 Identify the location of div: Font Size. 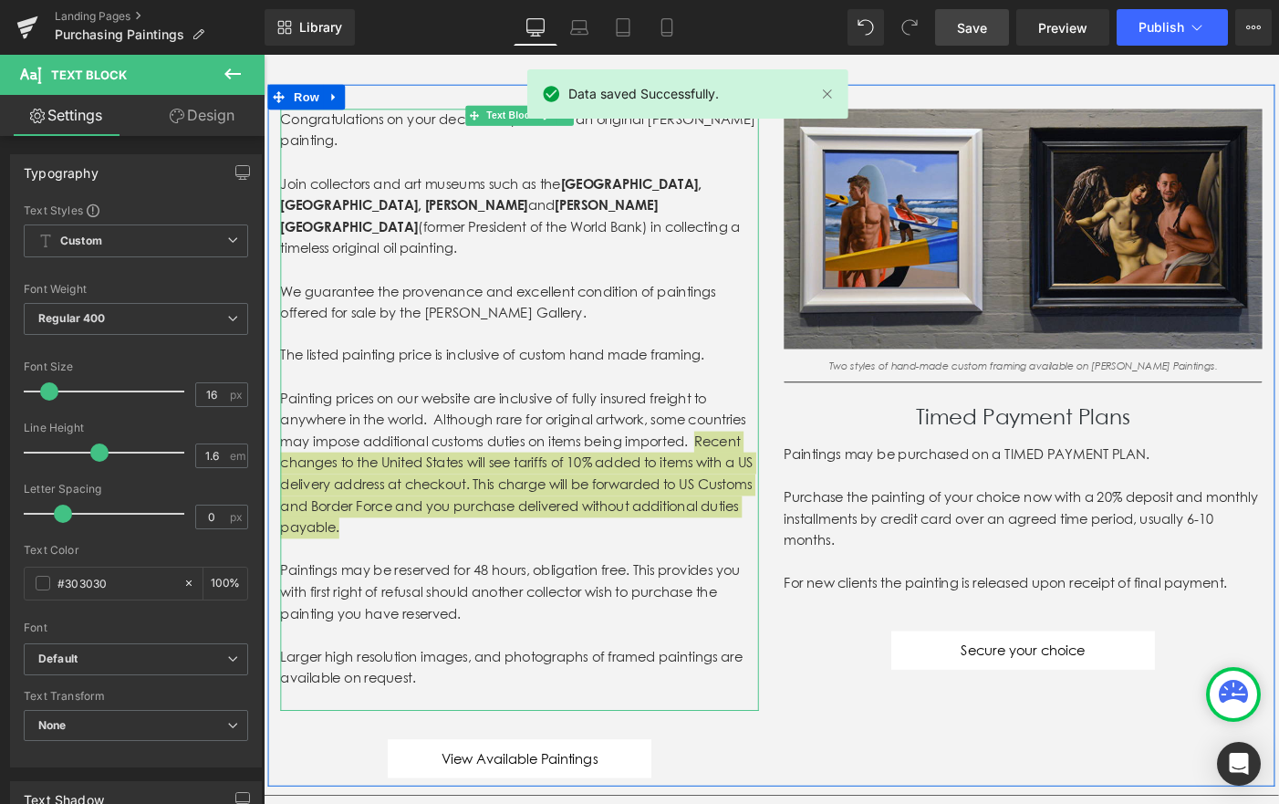
(136, 367).